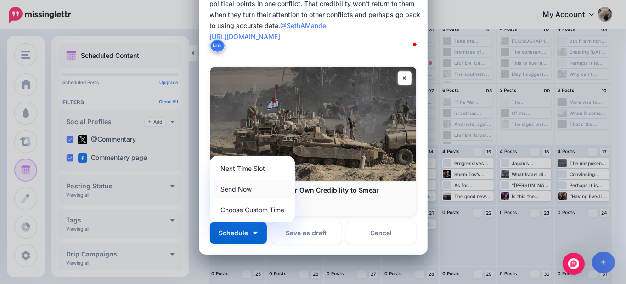  I want to click on a: Choose Custom Time, so click(252, 209).